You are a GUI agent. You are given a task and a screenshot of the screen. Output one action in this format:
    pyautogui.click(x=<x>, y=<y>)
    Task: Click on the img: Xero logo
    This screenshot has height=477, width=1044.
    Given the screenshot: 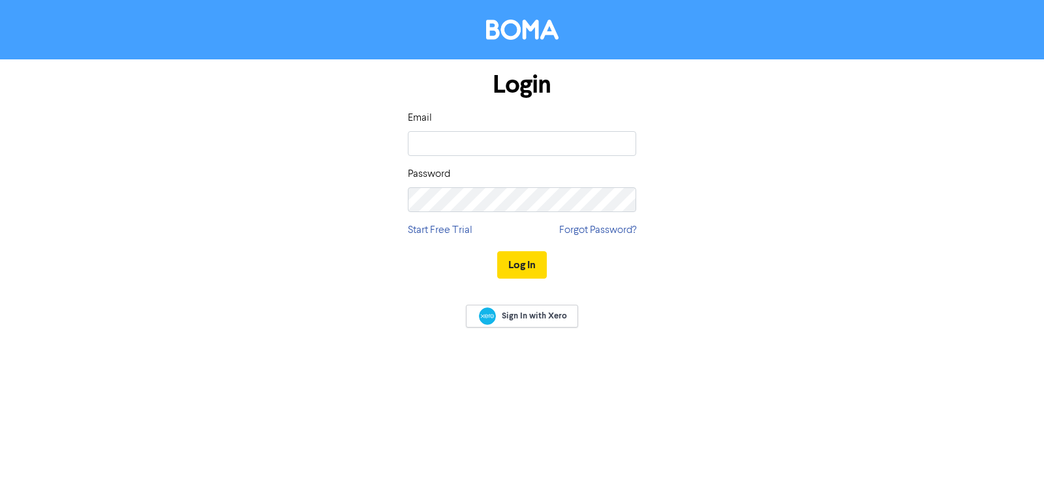 What is the action you would take?
    pyautogui.click(x=487, y=316)
    